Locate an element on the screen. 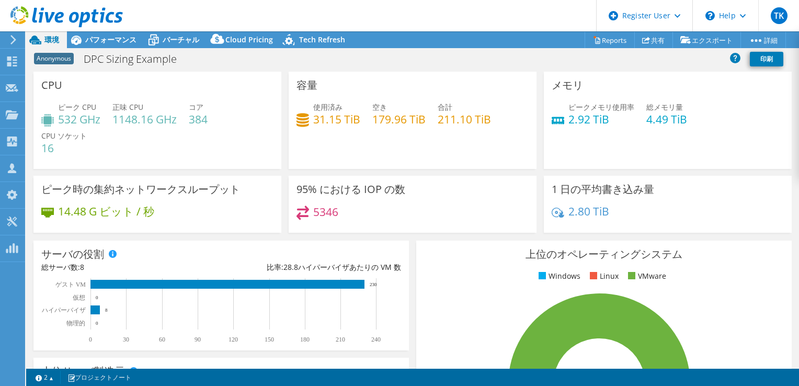 The image size is (799, 386). h4: 384 is located at coordinates (198, 119).